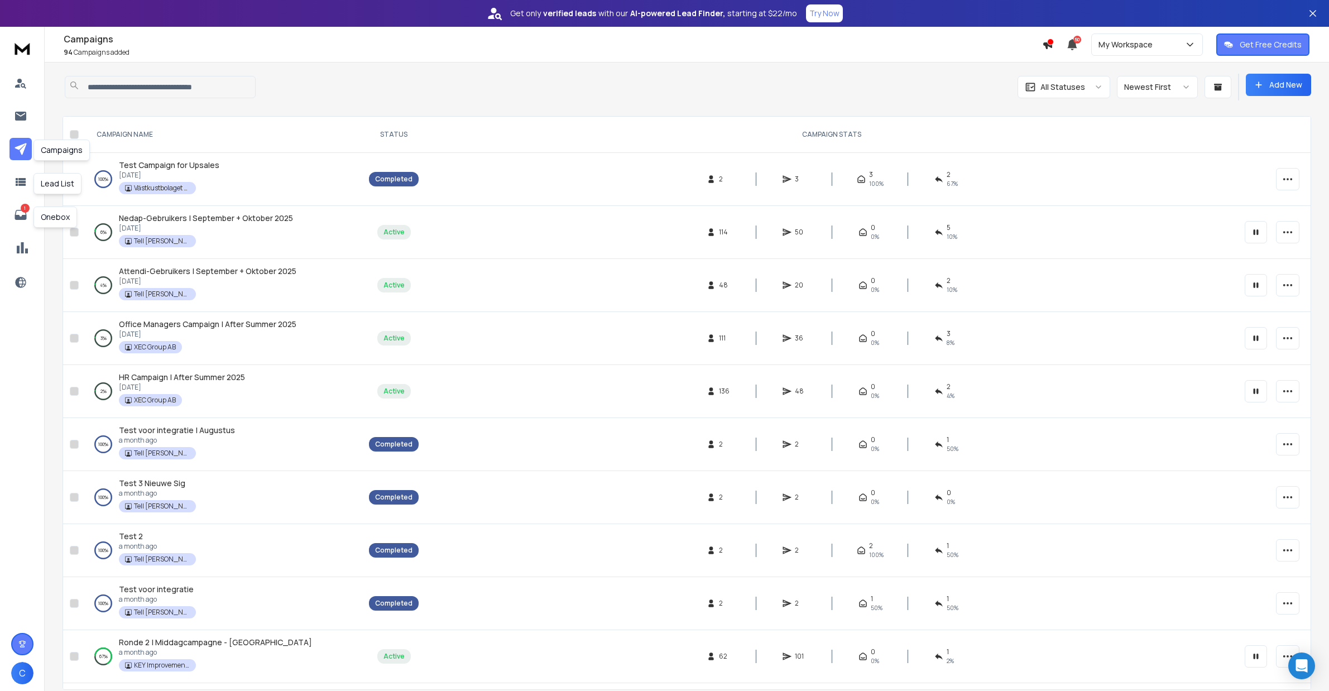 The image size is (1329, 691). Describe the element at coordinates (61, 150) in the screenshot. I see `div: Campaigns` at that location.